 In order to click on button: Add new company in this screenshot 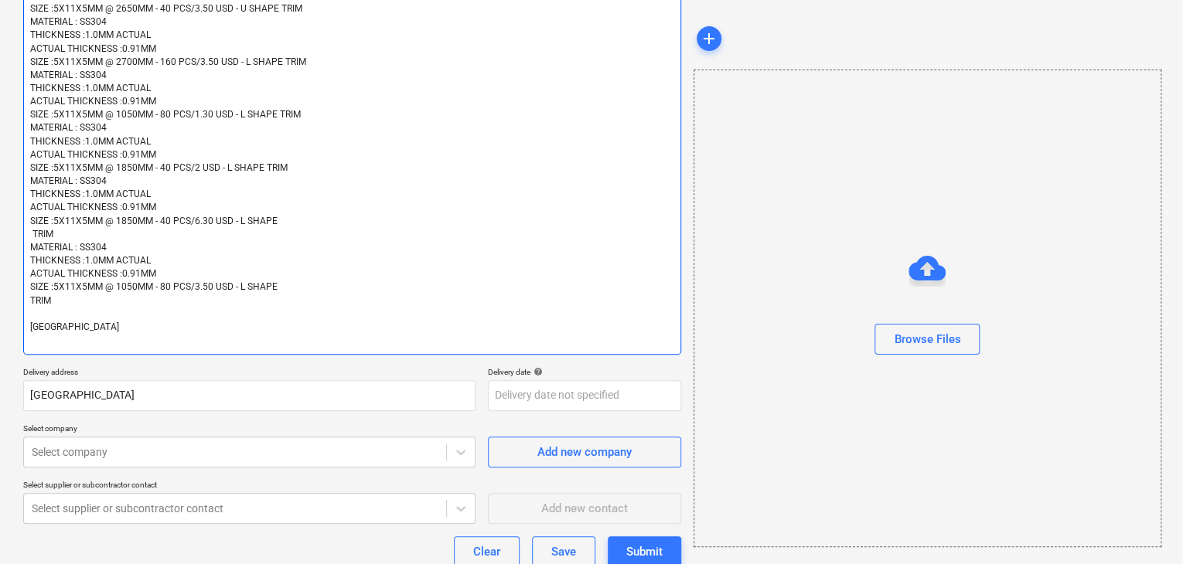, I will do `click(584, 452)`.